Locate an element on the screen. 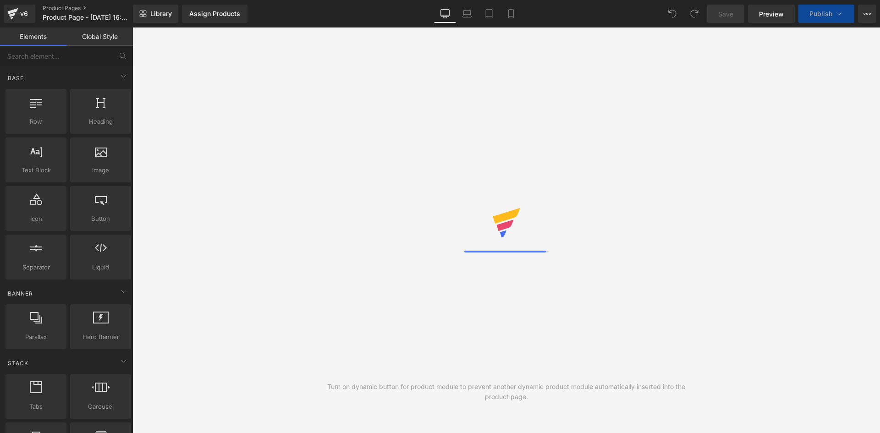  a: New Library is located at coordinates (155, 14).